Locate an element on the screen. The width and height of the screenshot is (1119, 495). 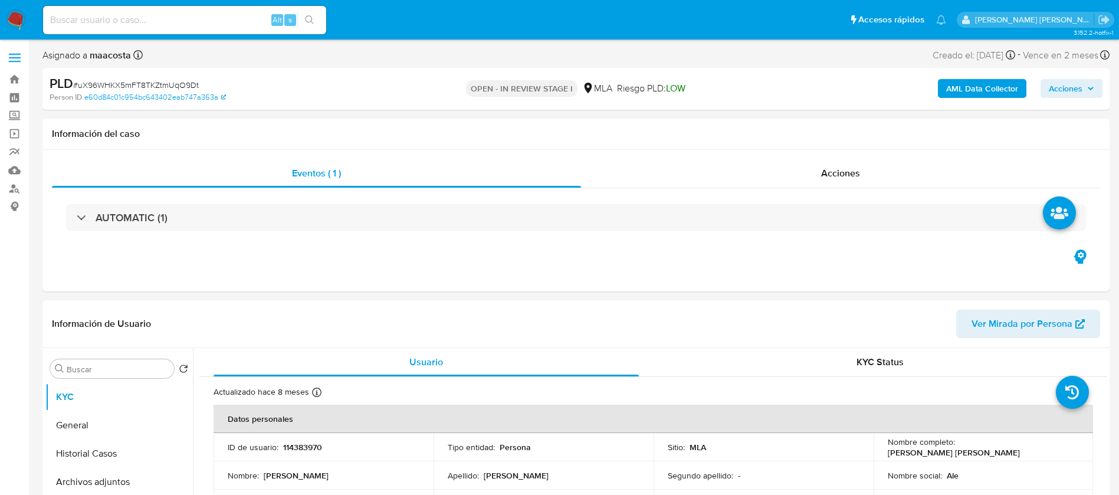
a: Notificaciones is located at coordinates (941, 19).